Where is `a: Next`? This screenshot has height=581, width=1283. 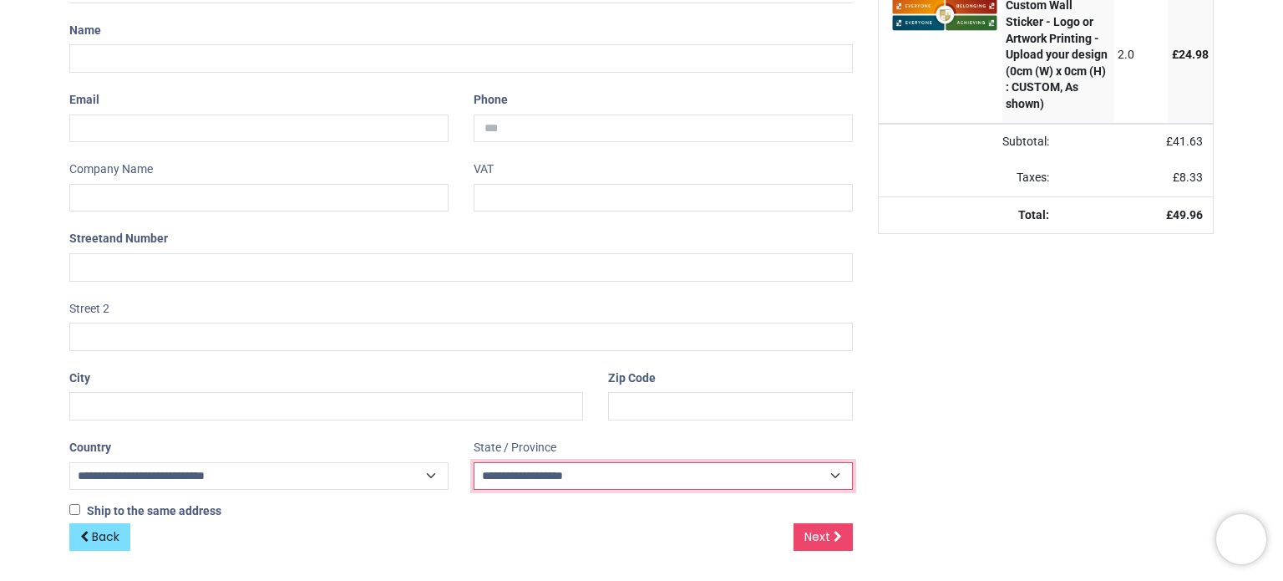 a: Next is located at coordinates (823, 537).